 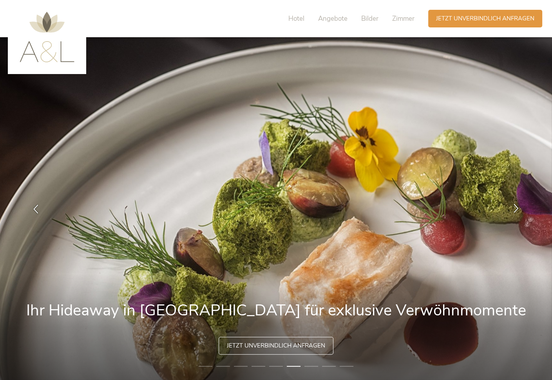 I want to click on a: AMONTI & LUNARIS Wellnessresort, so click(x=47, y=37).